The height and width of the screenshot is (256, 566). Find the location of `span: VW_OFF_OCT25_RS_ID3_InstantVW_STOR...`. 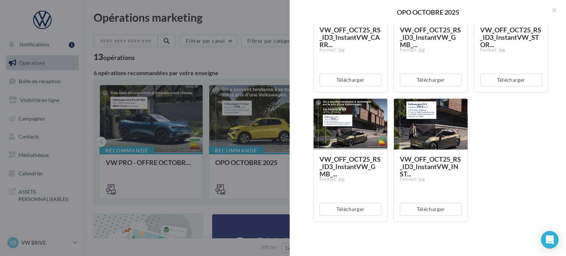

span: VW_OFF_OCT25_RS_ID3_InstantVW_STOR... is located at coordinates (510, 37).